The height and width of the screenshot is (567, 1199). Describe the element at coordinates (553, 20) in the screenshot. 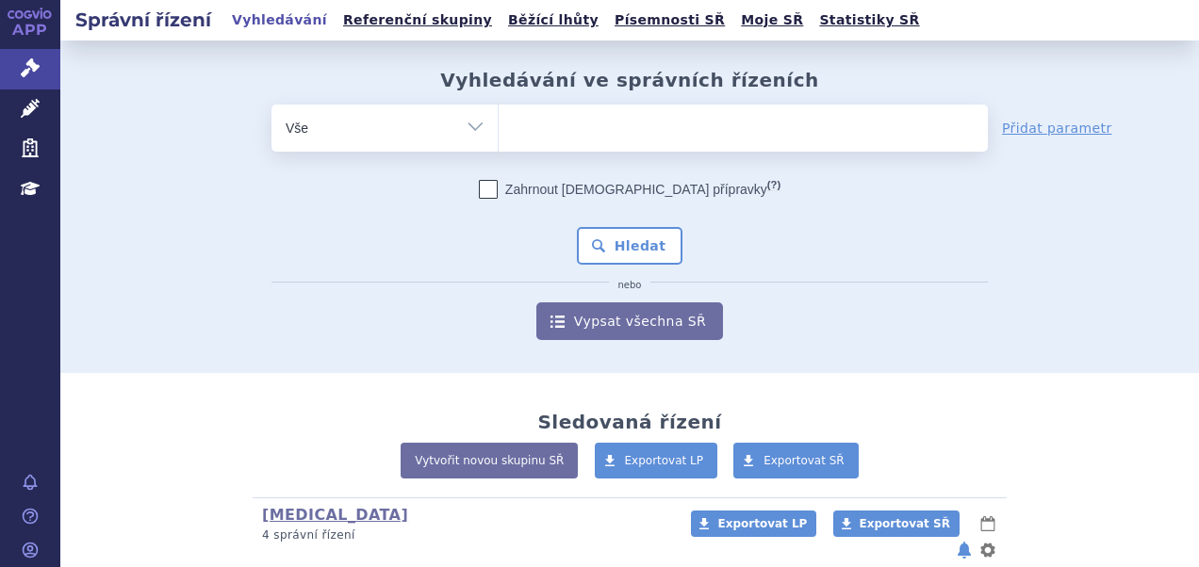

I see `a: Běžící lhůty` at that location.